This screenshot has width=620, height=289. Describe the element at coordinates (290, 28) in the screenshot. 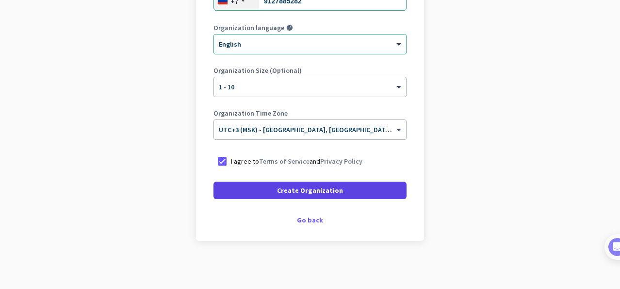

I see `i: help` at that location.